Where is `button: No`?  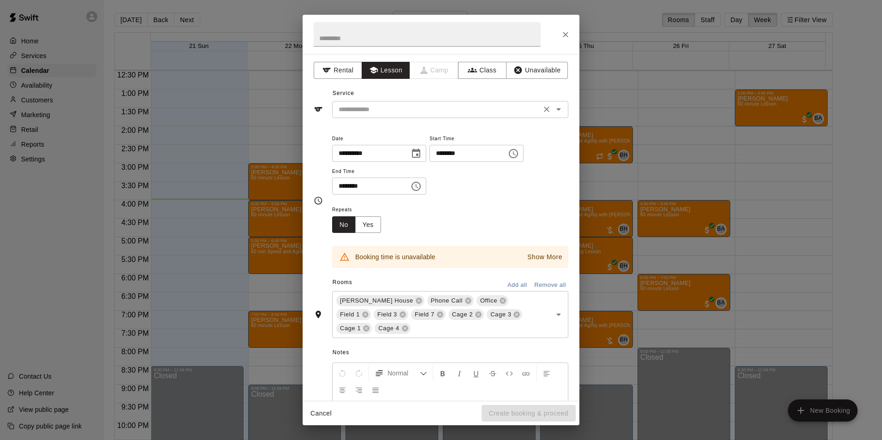 button: No is located at coordinates (344, 225).